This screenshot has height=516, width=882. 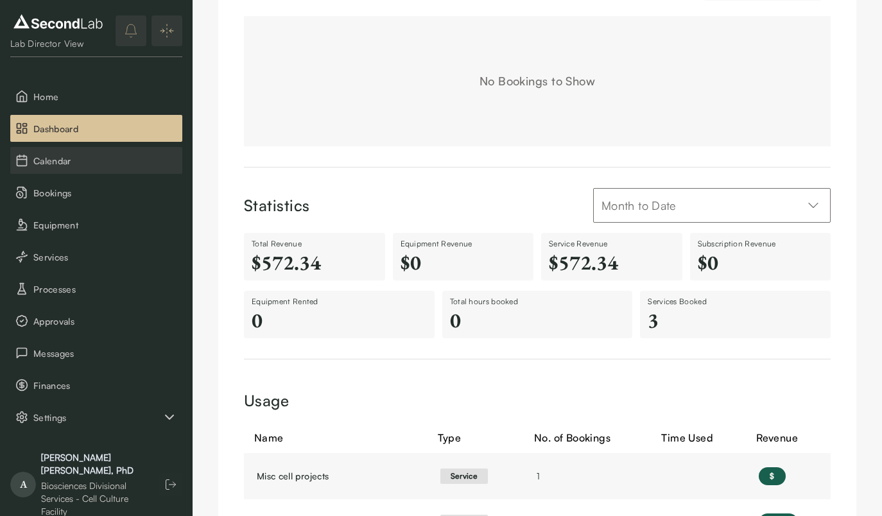 What do you see at coordinates (96, 96) in the screenshot?
I see `button: Home` at bounding box center [96, 96].